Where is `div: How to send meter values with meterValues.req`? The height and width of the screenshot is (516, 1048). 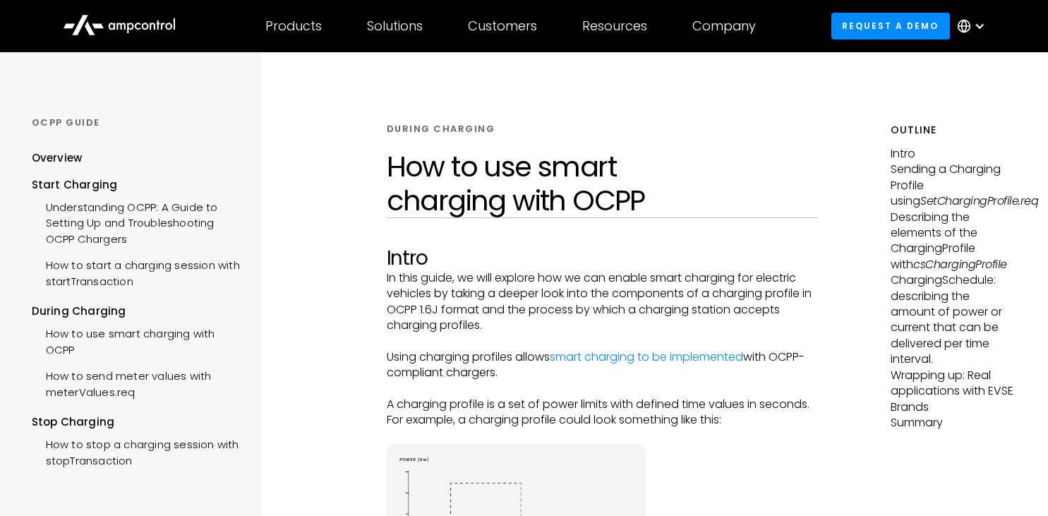
div: How to send meter values with meterValues.req is located at coordinates (136, 383).